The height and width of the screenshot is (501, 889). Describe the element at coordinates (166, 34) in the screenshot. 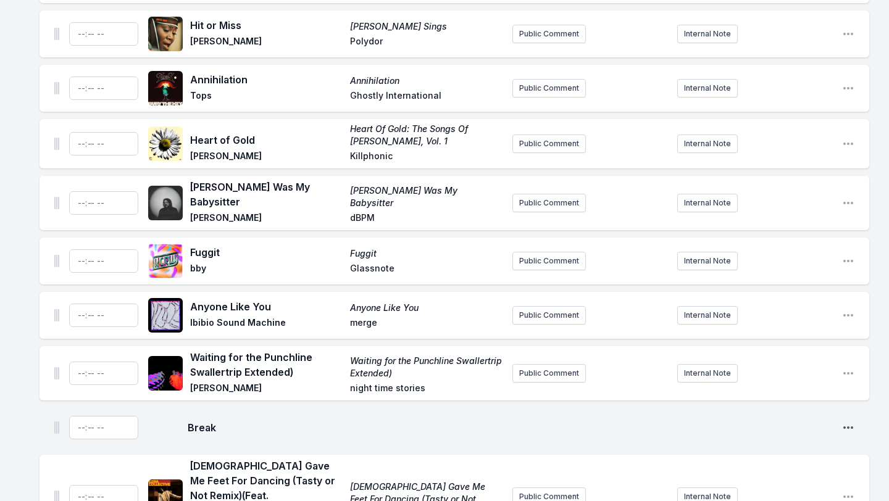

I see `img: Odetta Sings` at that location.